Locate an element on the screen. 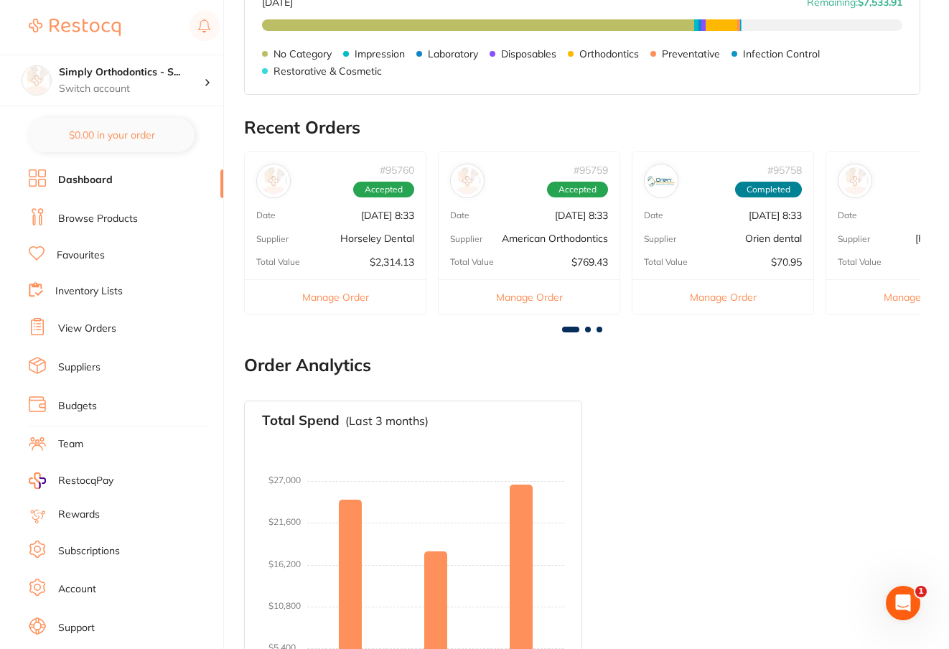 The width and height of the screenshot is (949, 649). a: RestocqPay is located at coordinates (71, 480).